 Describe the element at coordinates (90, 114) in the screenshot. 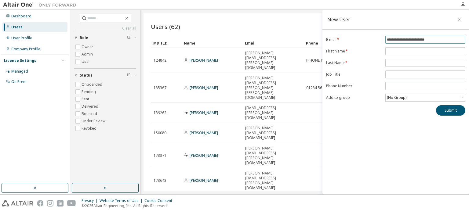

I see `label: Bounced` at that location.